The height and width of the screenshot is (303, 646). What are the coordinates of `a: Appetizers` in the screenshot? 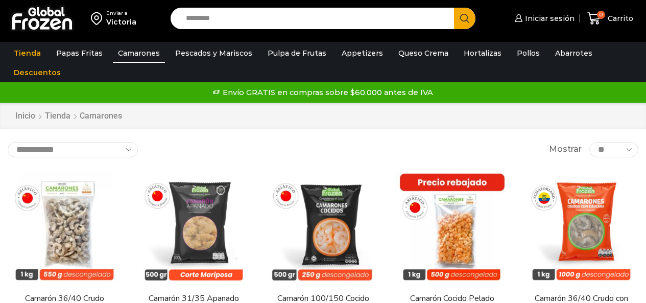 It's located at (362, 53).